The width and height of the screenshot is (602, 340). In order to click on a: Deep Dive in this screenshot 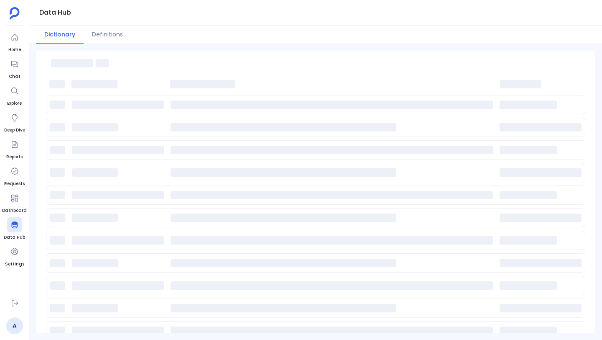, I will do `click(15, 122)`.